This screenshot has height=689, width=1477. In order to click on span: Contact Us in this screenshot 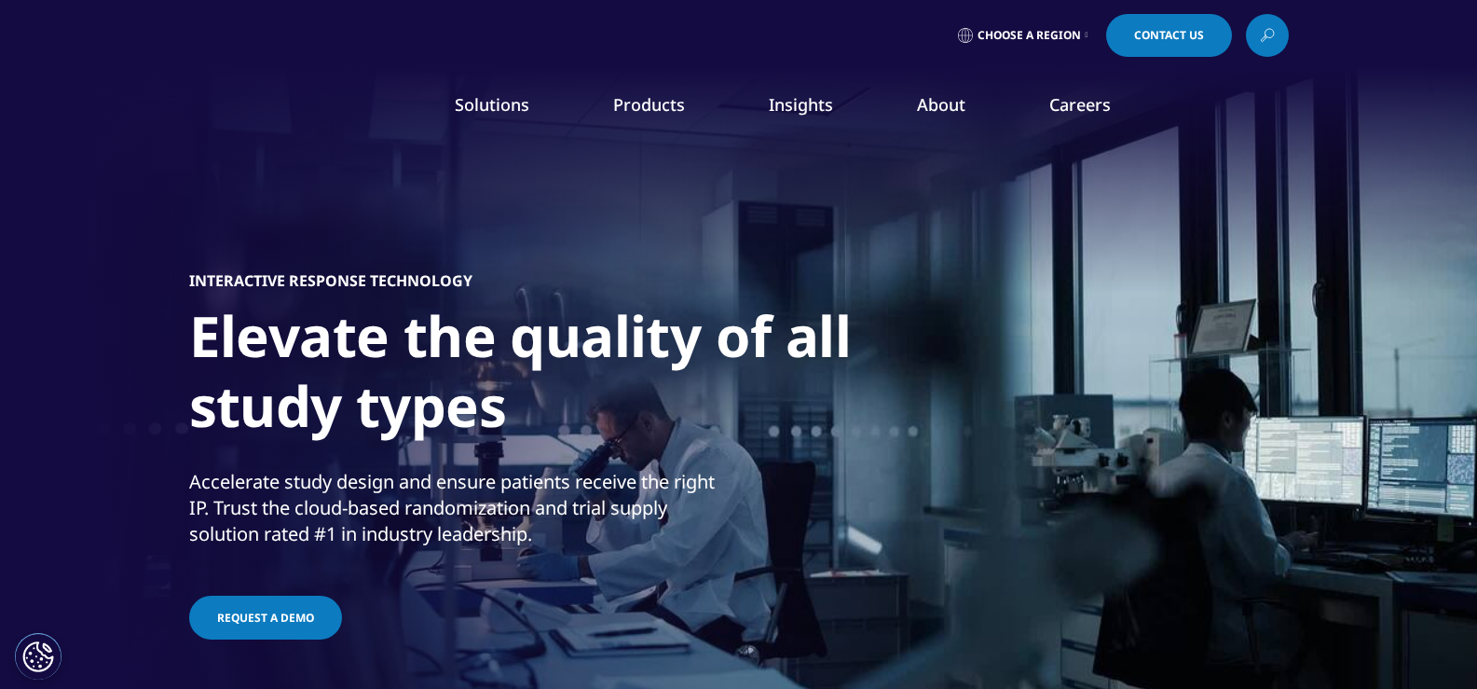, I will do `click(1169, 35)`.